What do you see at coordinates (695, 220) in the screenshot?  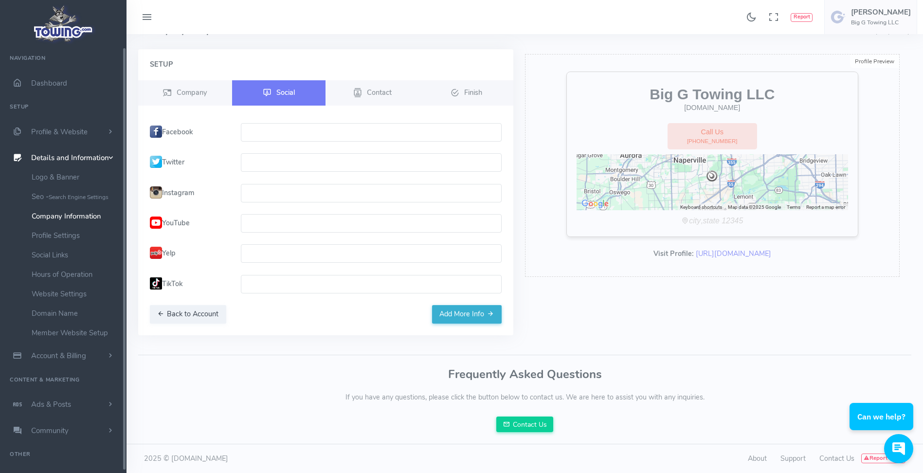 I see `i: city` at bounding box center [695, 220].